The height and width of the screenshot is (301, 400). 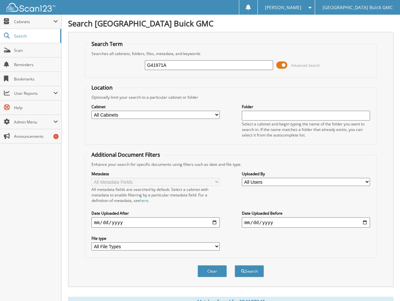 I want to click on input: start, so click(x=156, y=222).